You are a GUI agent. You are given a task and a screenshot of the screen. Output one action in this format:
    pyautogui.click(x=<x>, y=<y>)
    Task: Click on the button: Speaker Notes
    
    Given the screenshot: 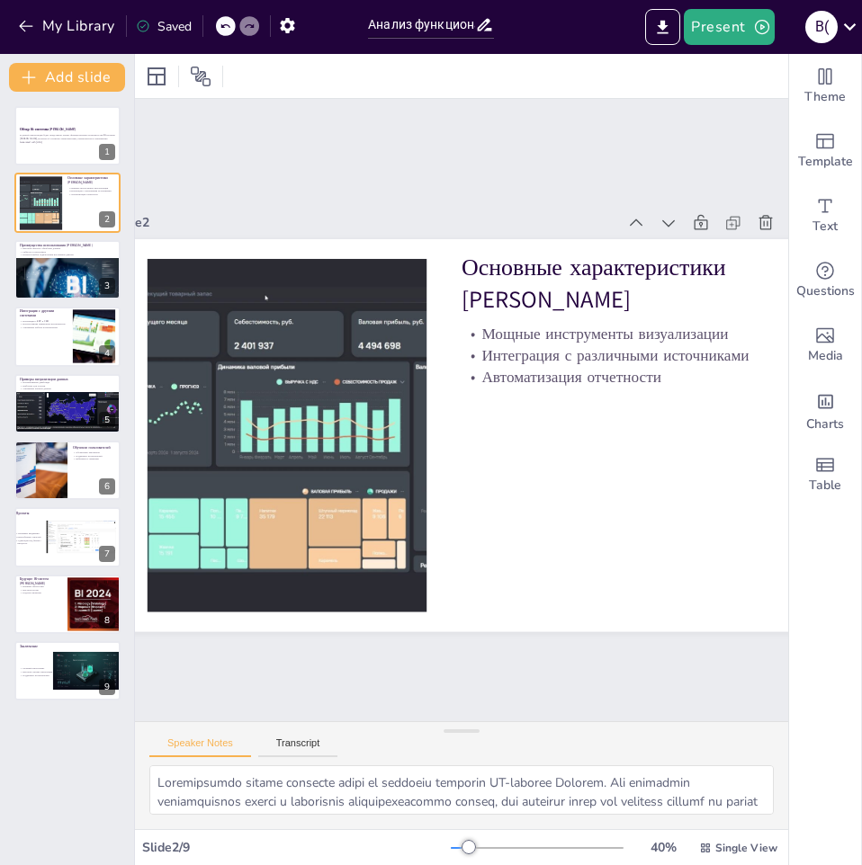 What is the action you would take?
    pyautogui.click(x=200, y=748)
    